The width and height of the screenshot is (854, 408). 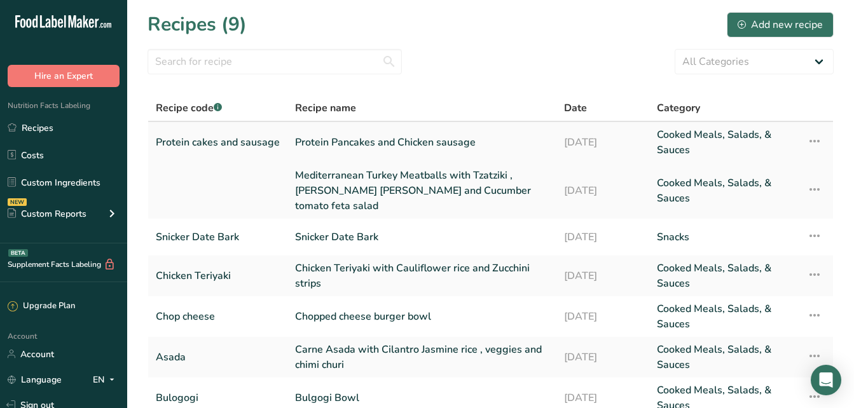 I want to click on a: Chicken Teriyaki, so click(x=217, y=276).